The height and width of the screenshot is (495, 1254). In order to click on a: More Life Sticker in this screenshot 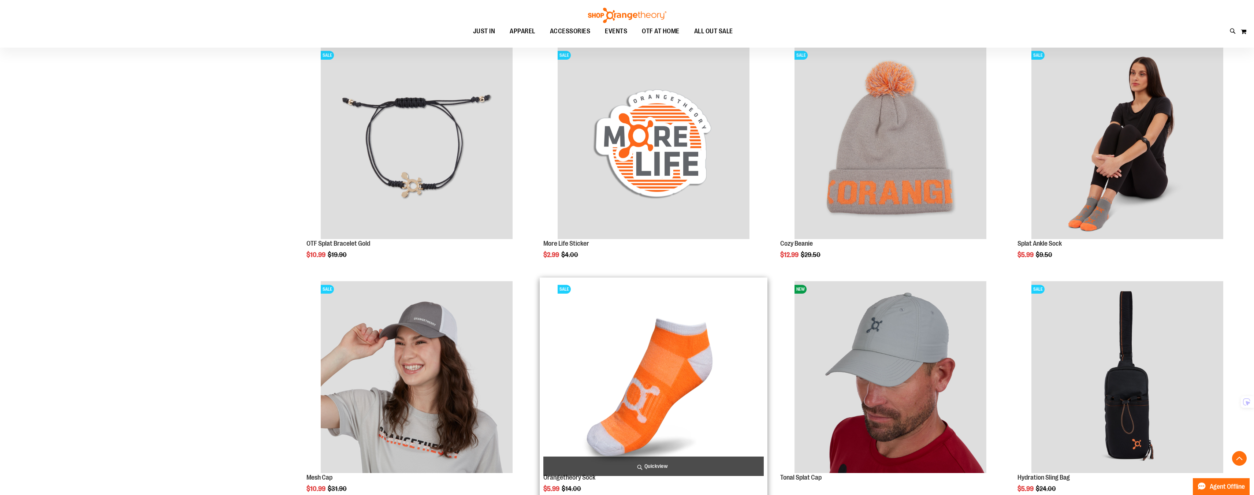, I will do `click(566, 243)`.